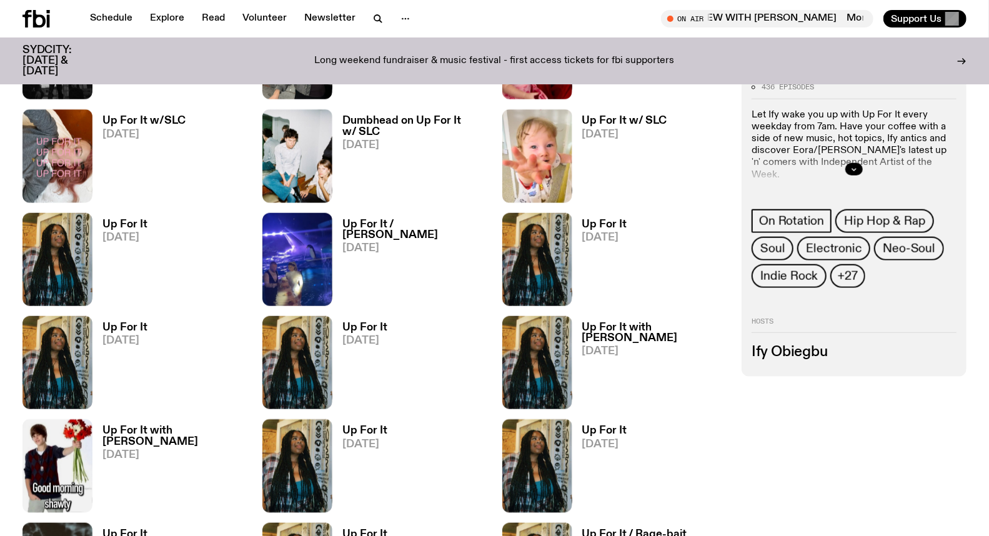 Image resolution: width=989 pixels, height=536 pixels. What do you see at coordinates (908, 249) in the screenshot?
I see `span: Neo-Soul` at bounding box center [908, 249].